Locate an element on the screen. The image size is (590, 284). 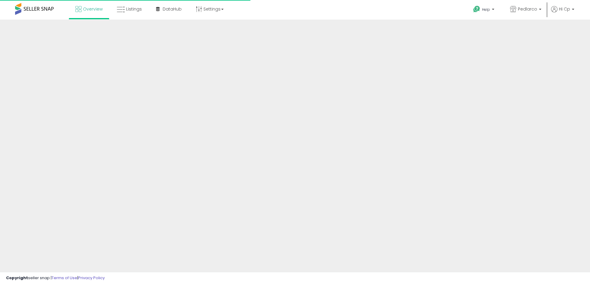
span: DataHub is located at coordinates (172, 9).